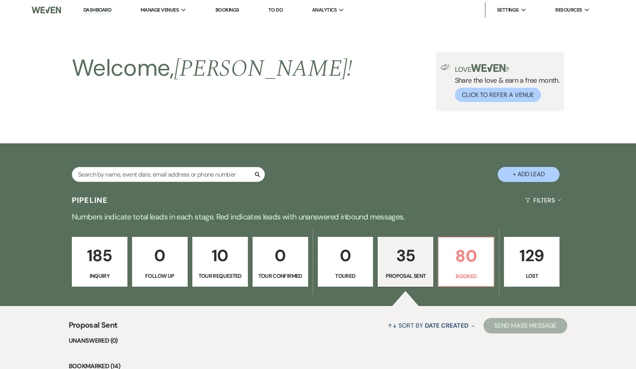  I want to click on a: 35Proposal Sent, so click(405, 262).